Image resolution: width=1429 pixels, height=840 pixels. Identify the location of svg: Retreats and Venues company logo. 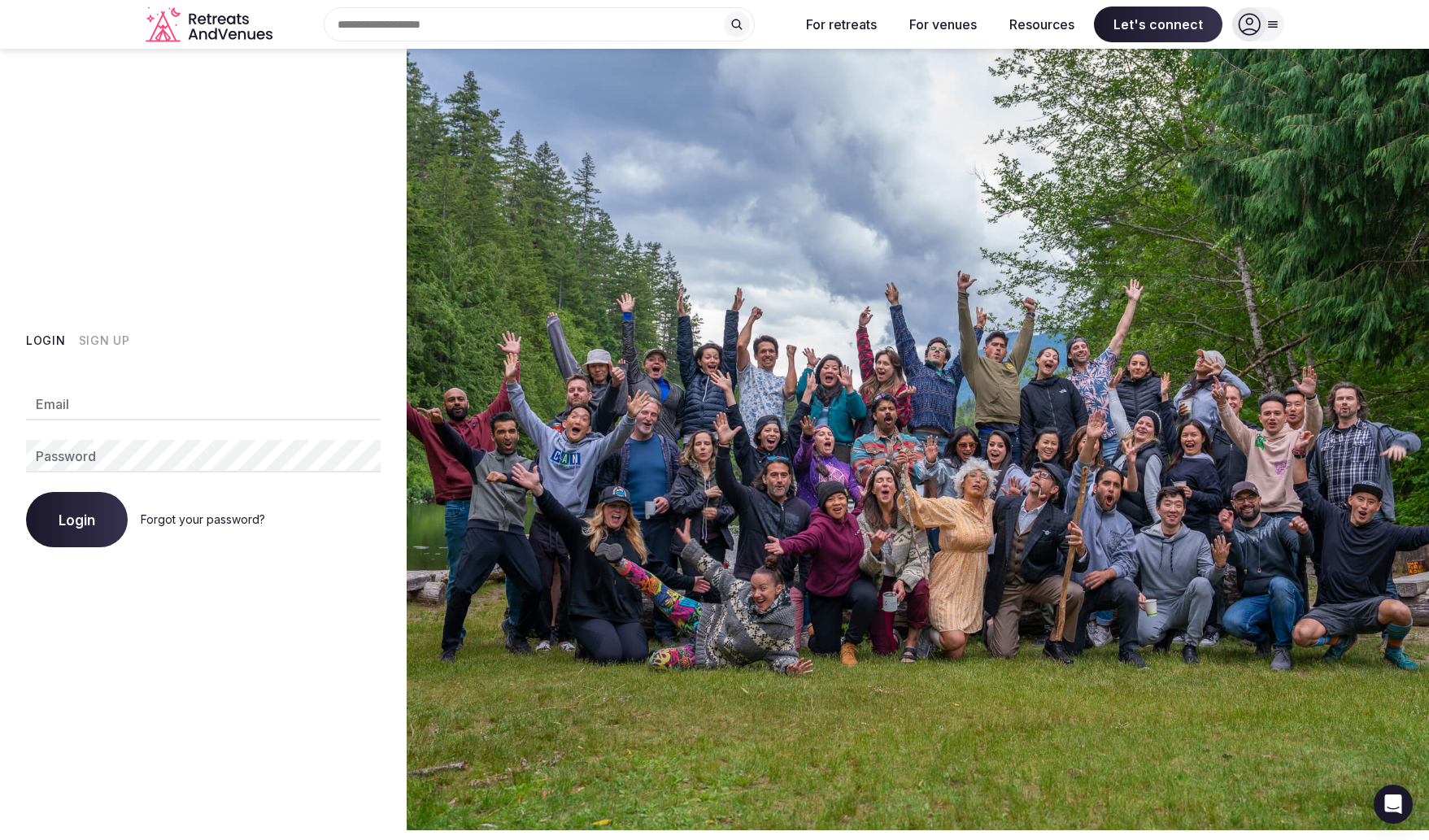
(210, 24).